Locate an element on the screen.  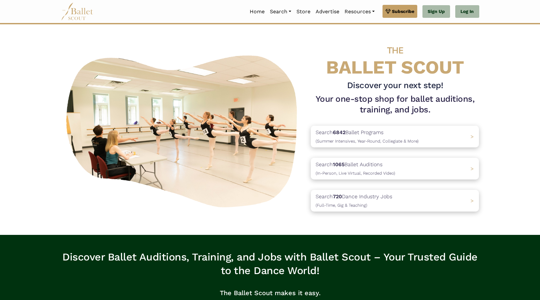
span: Subscribe is located at coordinates (403, 11).